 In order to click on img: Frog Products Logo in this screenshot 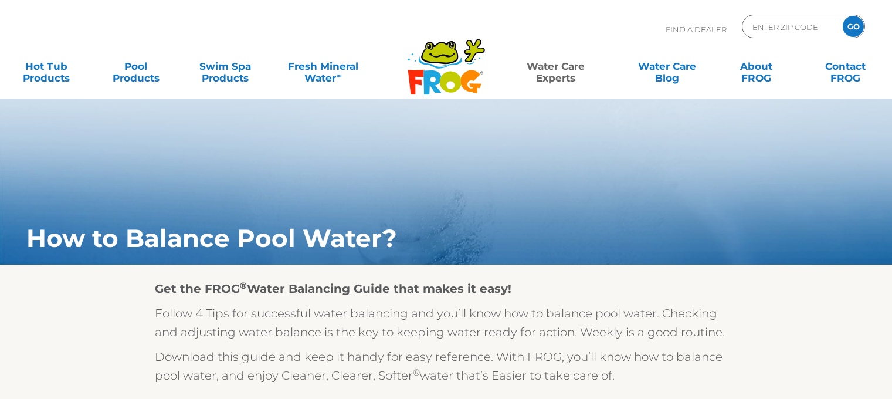, I will do `click(446, 59)`.